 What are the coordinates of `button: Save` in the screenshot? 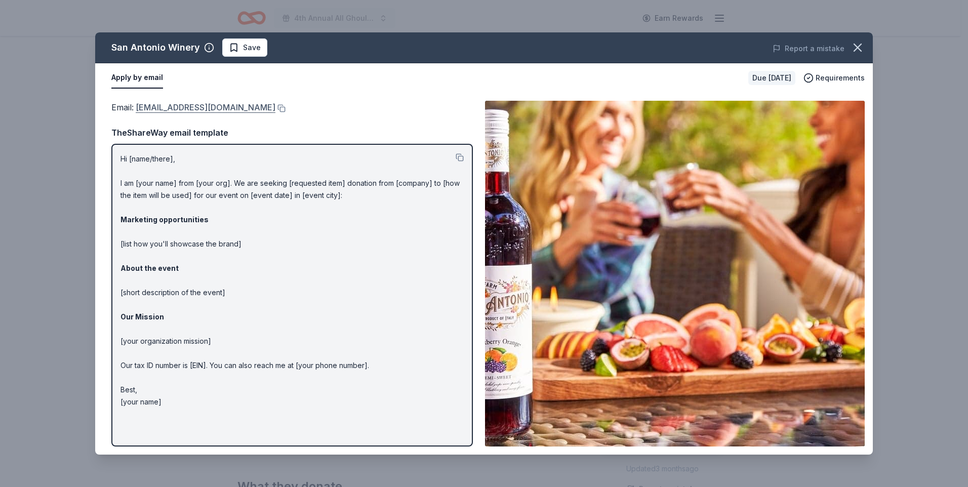 It's located at (244, 48).